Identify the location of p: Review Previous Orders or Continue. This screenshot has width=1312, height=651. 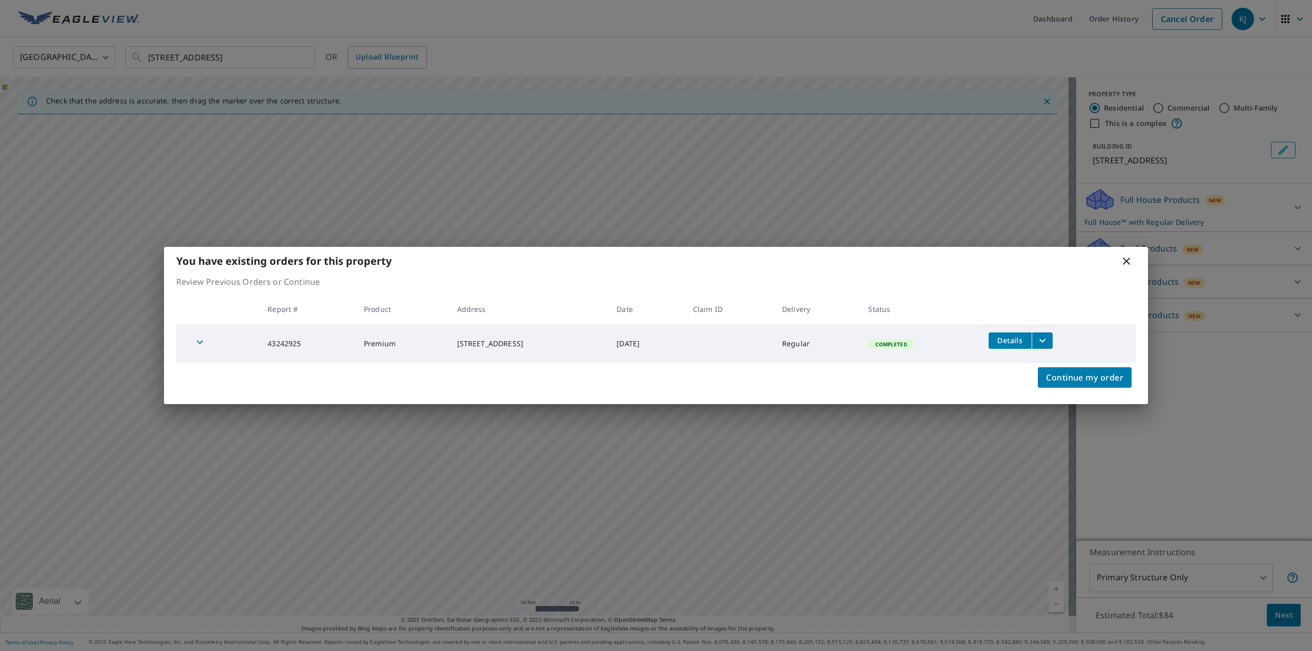
(656, 282).